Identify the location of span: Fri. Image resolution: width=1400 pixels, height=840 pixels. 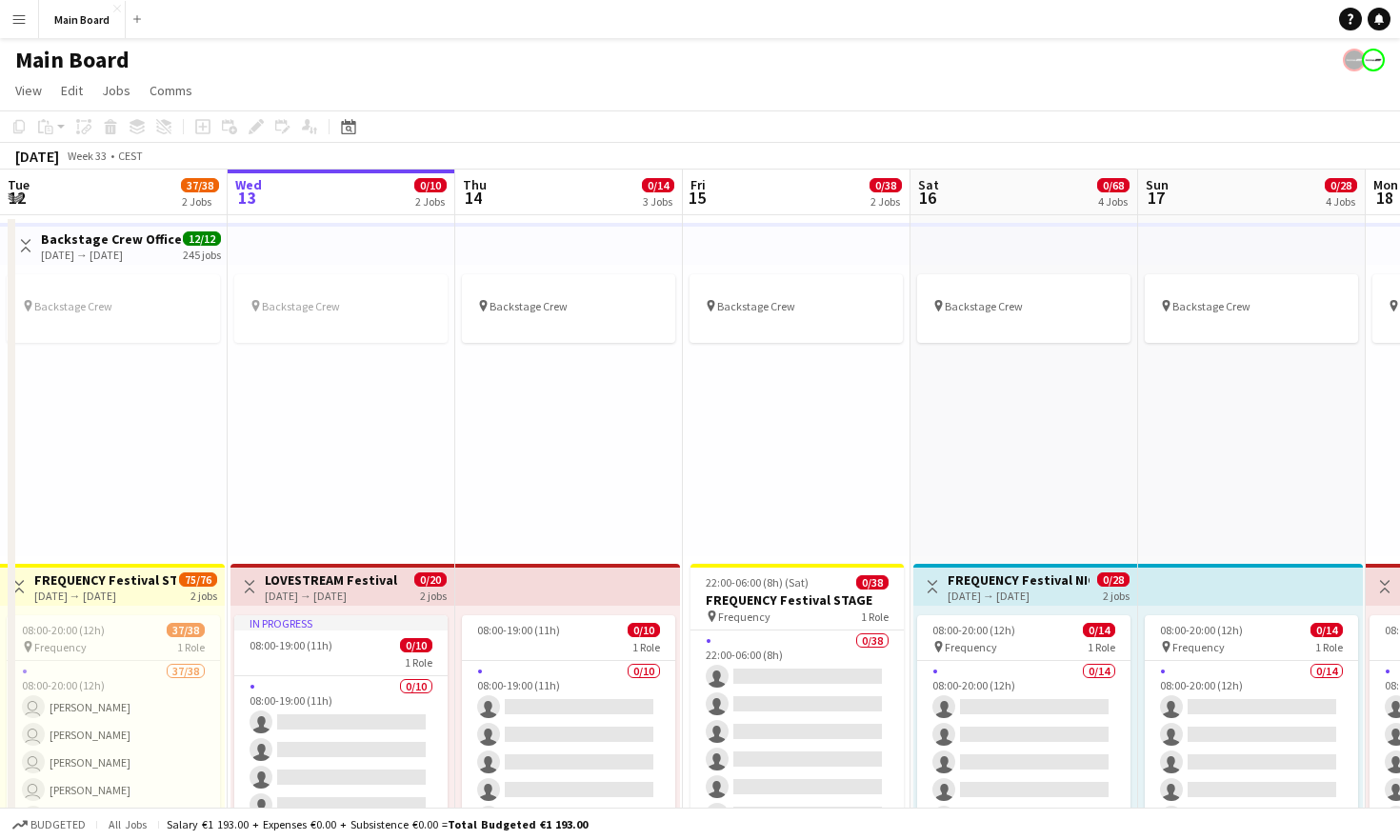
(698, 185).